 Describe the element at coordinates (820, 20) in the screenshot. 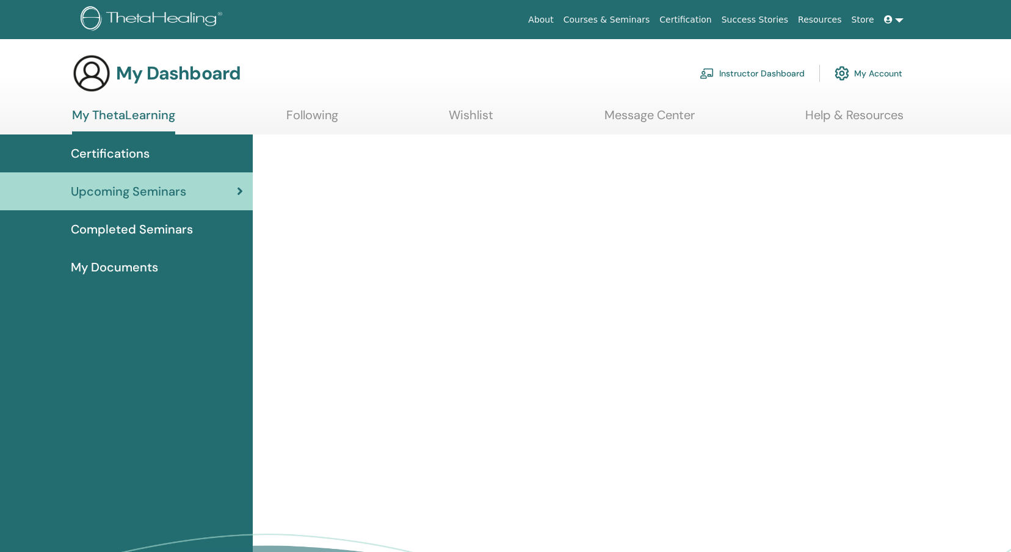

I see `a: Resources` at that location.